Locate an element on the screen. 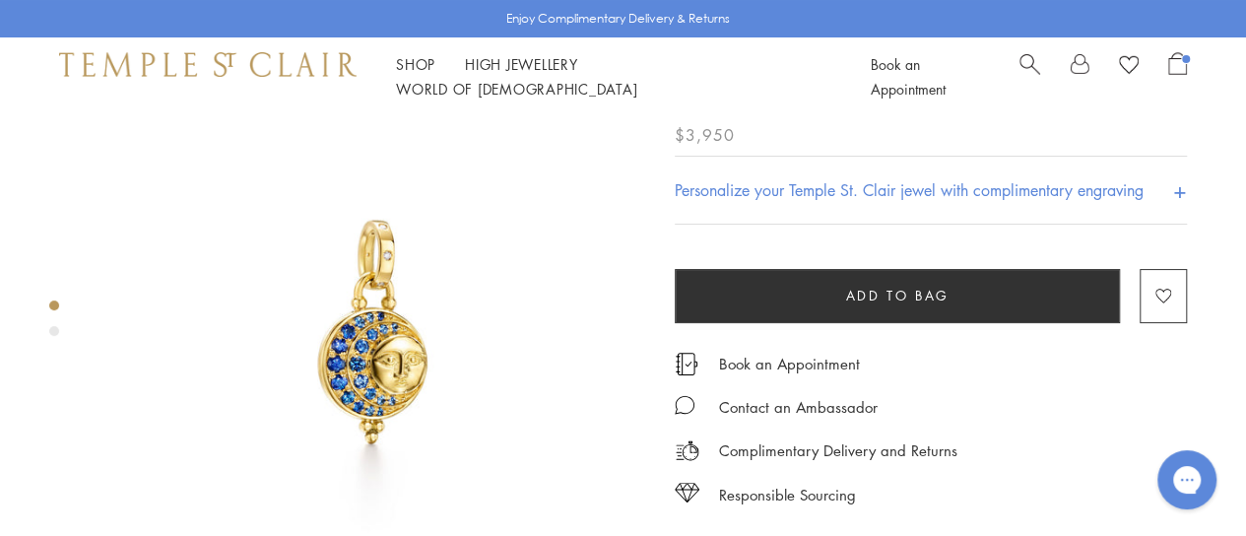  img: Temple St. Clair is located at coordinates (208, 64).